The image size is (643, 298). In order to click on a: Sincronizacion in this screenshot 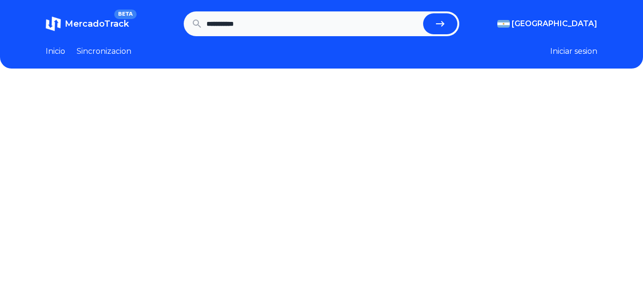, I will do `click(104, 51)`.